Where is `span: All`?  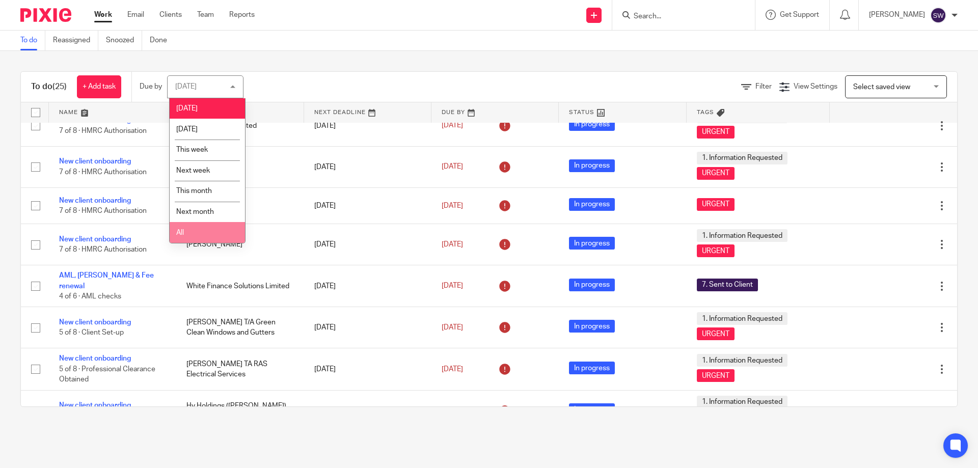
span: All is located at coordinates (180, 233).